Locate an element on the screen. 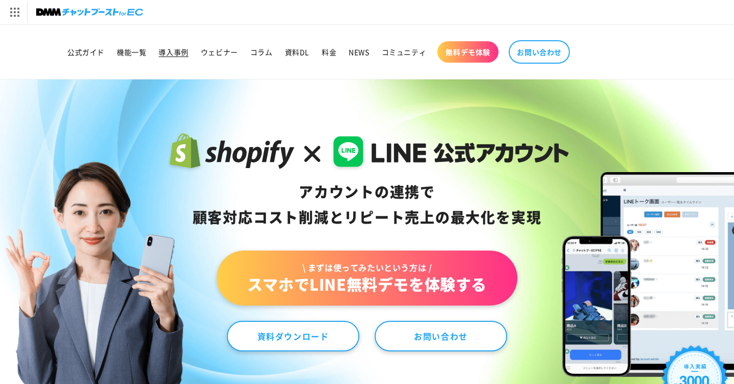 The height and width of the screenshot is (384, 734). a: 資料ダウンロード is located at coordinates (293, 336).